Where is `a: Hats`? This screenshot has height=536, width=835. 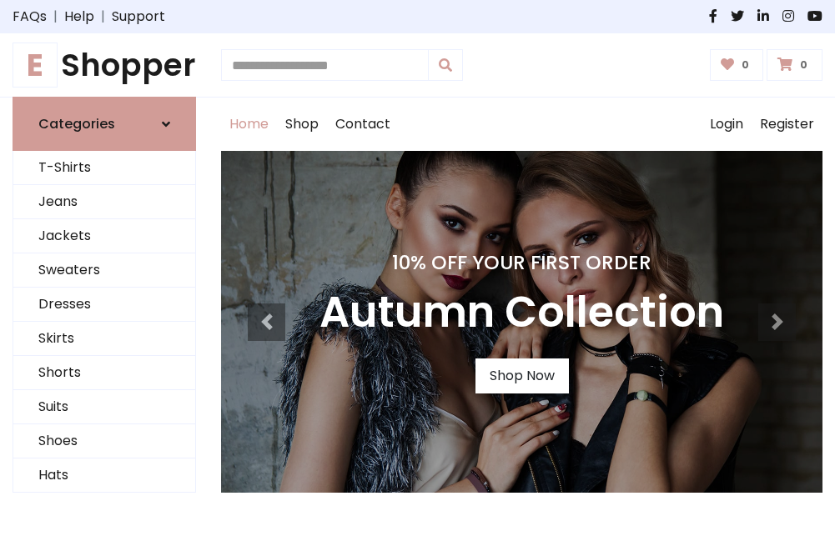 a: Hats is located at coordinates (104, 476).